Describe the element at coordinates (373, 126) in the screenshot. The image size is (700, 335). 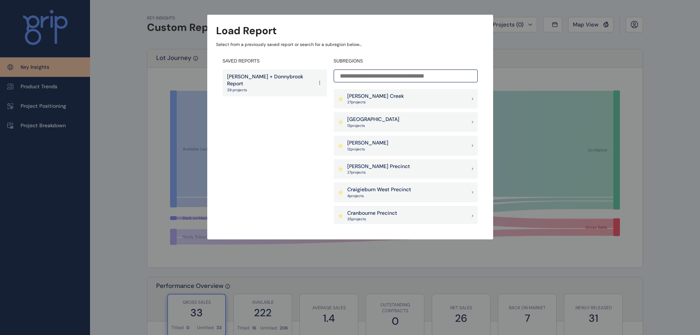
I see `p: 13 project s` at that location.